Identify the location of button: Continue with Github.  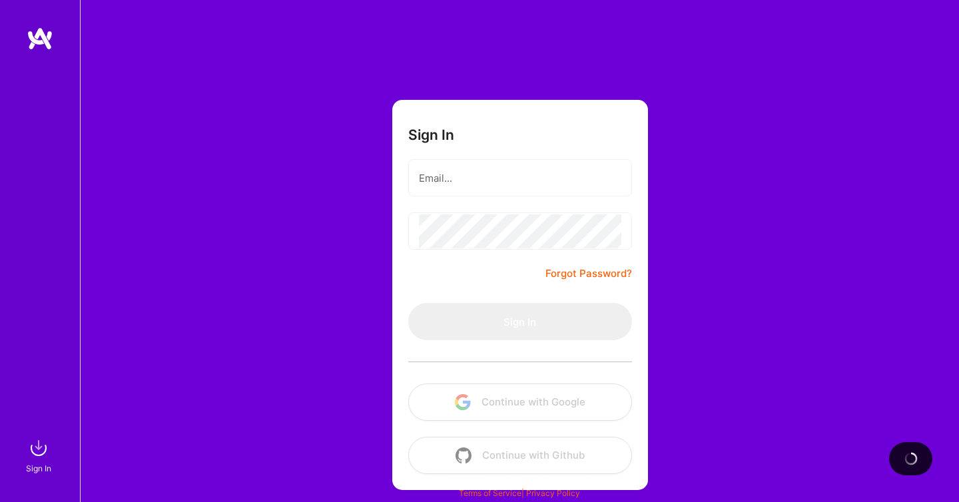
(520, 456).